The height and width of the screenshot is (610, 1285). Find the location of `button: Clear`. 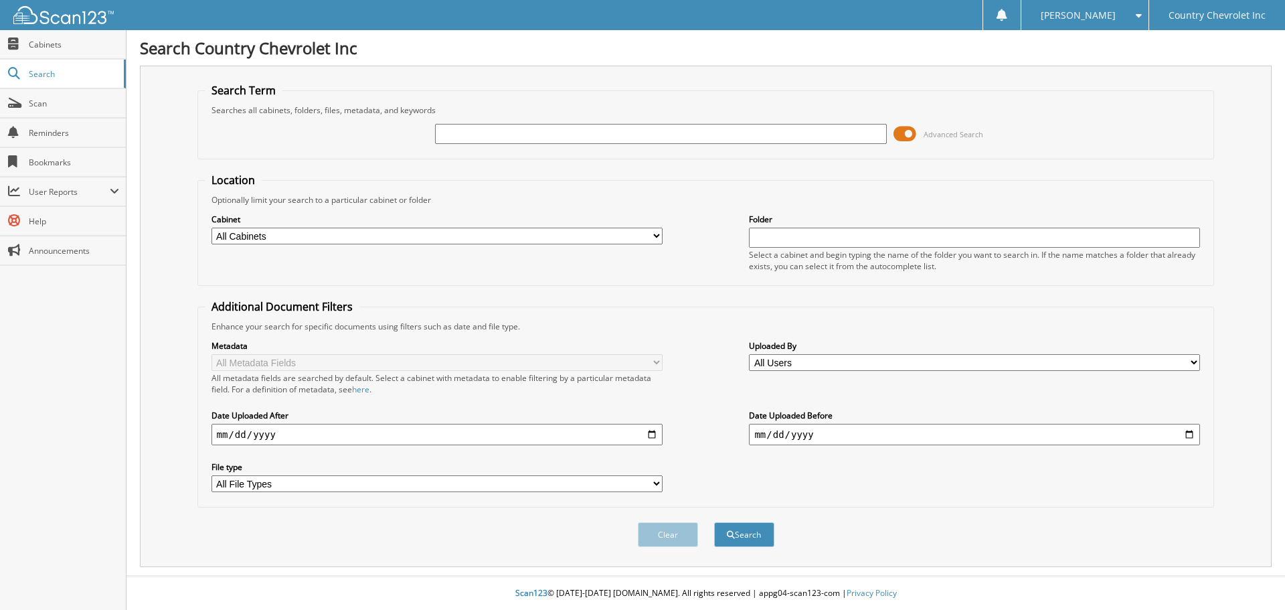

button: Clear is located at coordinates (668, 534).